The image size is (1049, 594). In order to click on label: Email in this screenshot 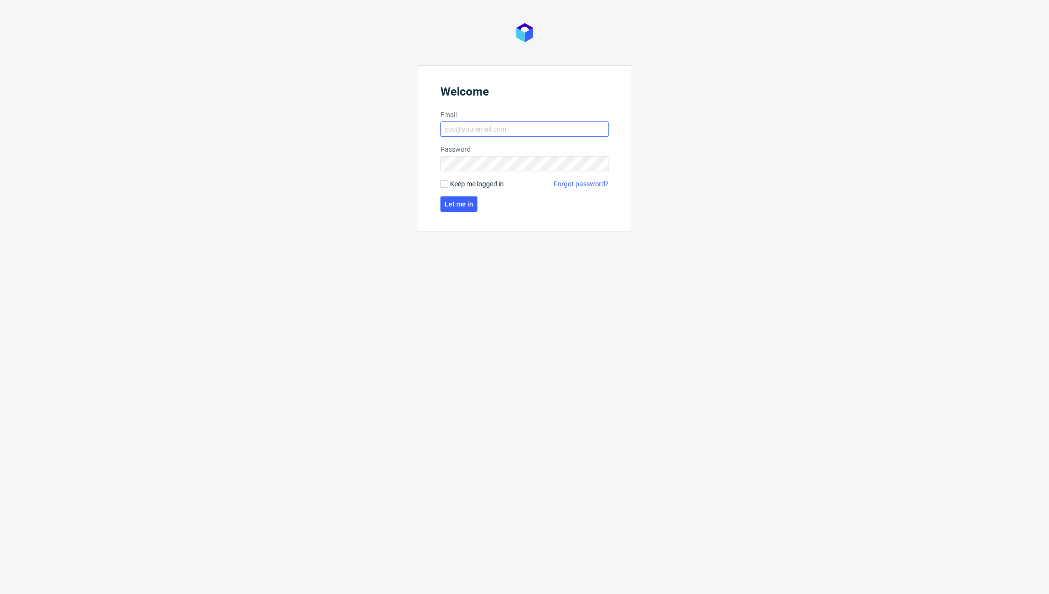, I will do `click(525, 115)`.